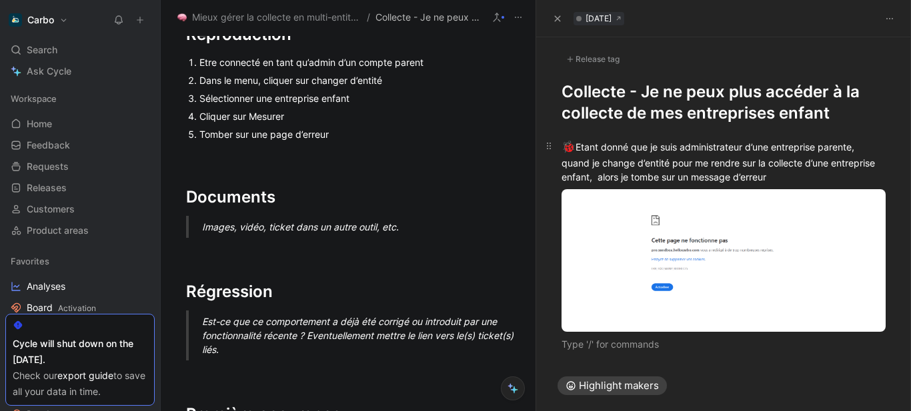 This screenshot has width=911, height=411. What do you see at coordinates (77, 308) in the screenshot?
I see `span: Activation` at bounding box center [77, 308].